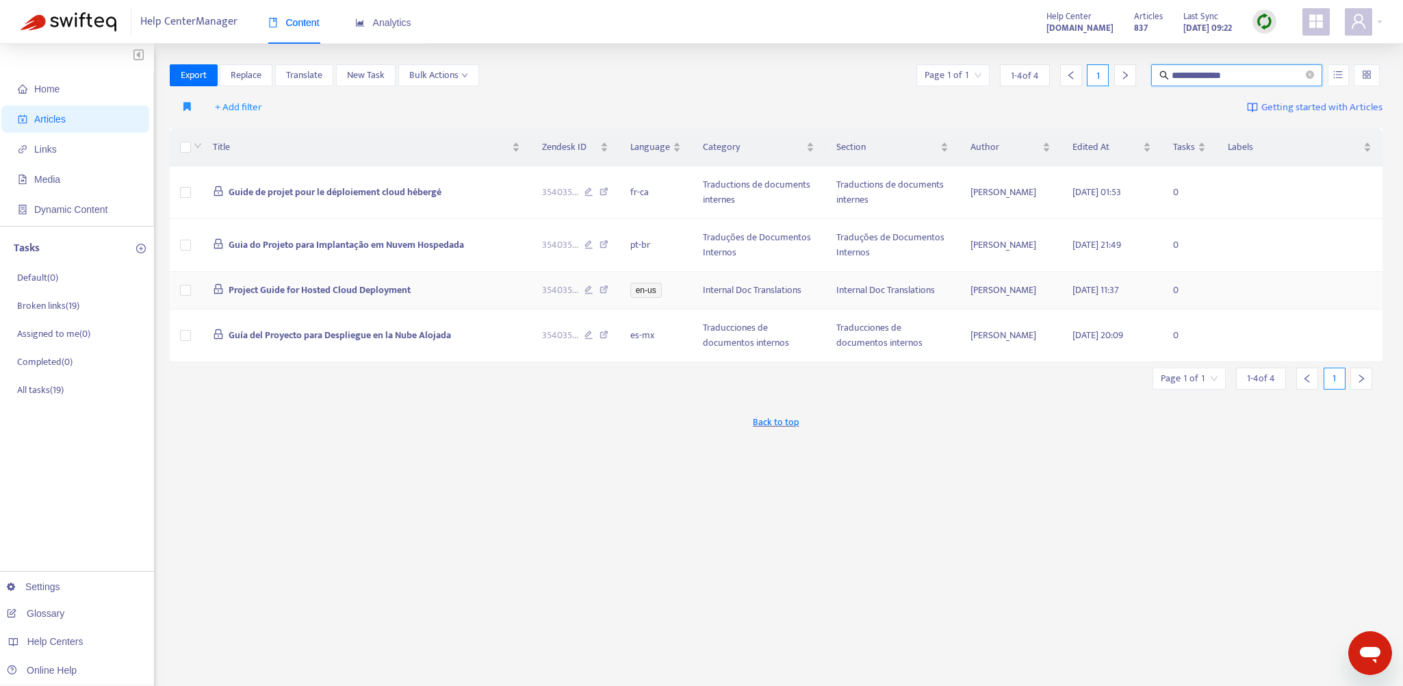 The width and height of the screenshot is (1403, 686). Describe the element at coordinates (346, 244) in the screenshot. I see `span: Guia do Projeto para Implantação em Nuvem Hospedada` at that location.